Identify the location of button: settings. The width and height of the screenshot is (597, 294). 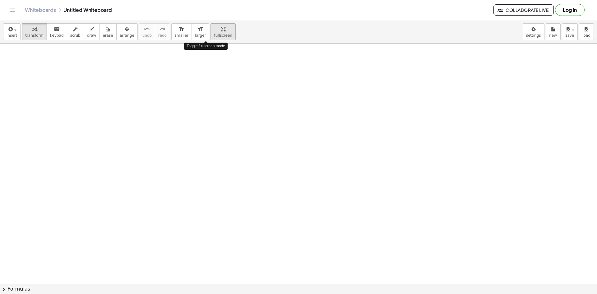
(534, 32).